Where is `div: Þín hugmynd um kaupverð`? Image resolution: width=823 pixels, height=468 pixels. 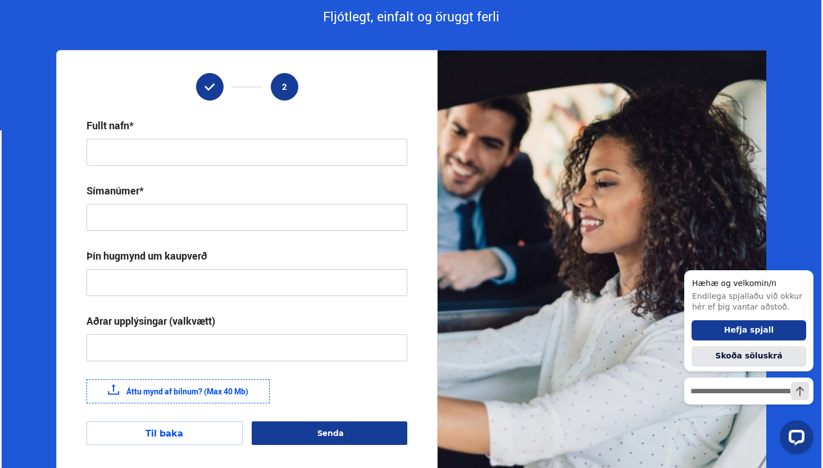 div: Þín hugmynd um kaupverð is located at coordinates (147, 255).